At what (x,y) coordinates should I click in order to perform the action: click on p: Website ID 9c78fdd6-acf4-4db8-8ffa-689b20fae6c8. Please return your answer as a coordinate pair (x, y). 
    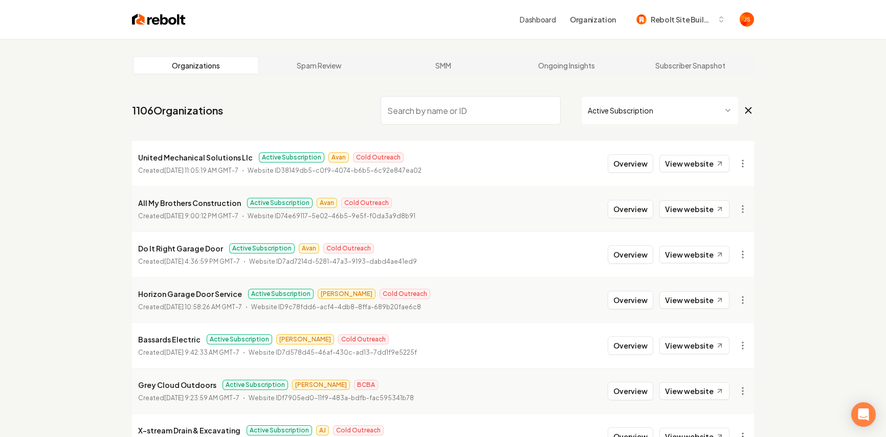
    Looking at the image, I should click on (336, 307).